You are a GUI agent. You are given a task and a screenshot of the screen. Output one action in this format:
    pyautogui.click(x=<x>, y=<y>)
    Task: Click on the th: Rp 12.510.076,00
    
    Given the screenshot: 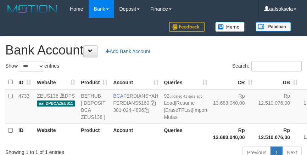 What is the action you would take?
    pyautogui.click(x=278, y=134)
    